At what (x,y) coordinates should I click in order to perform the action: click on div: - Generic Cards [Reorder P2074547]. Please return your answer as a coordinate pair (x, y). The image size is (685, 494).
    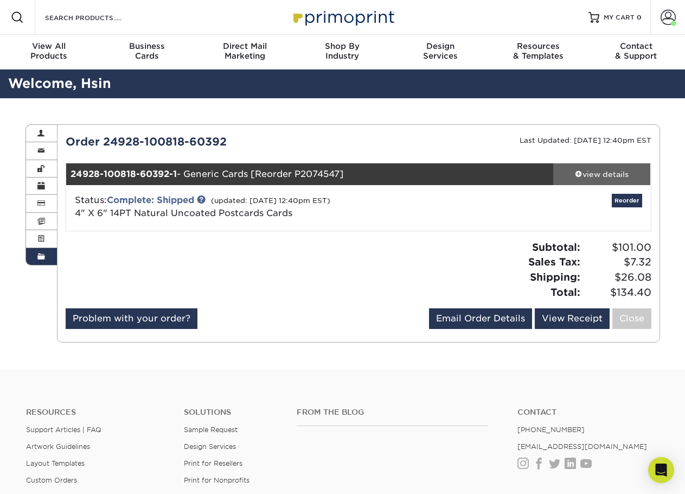
    Looking at the image, I should click on (310, 174).